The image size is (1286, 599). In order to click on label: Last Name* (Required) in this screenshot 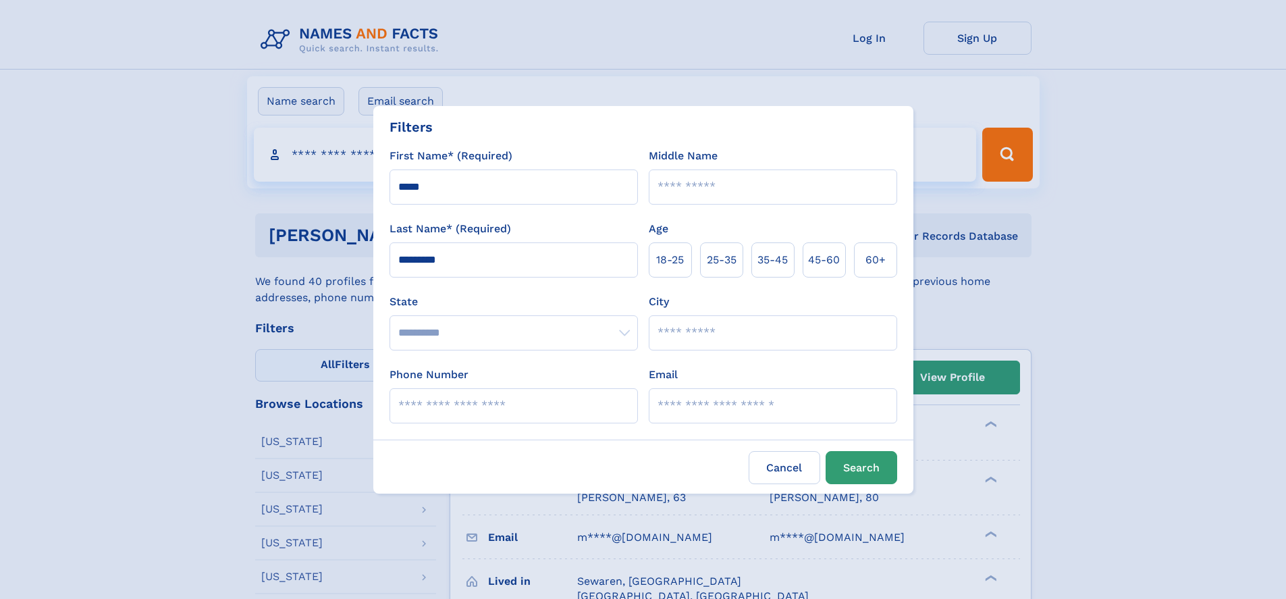, I will do `click(450, 229)`.